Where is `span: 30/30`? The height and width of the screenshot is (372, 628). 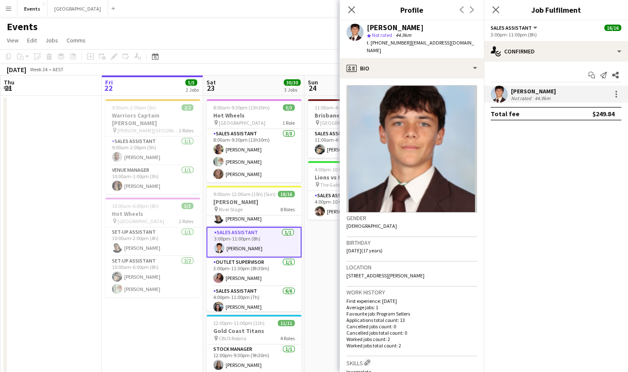 span: 30/30 is located at coordinates (292, 82).